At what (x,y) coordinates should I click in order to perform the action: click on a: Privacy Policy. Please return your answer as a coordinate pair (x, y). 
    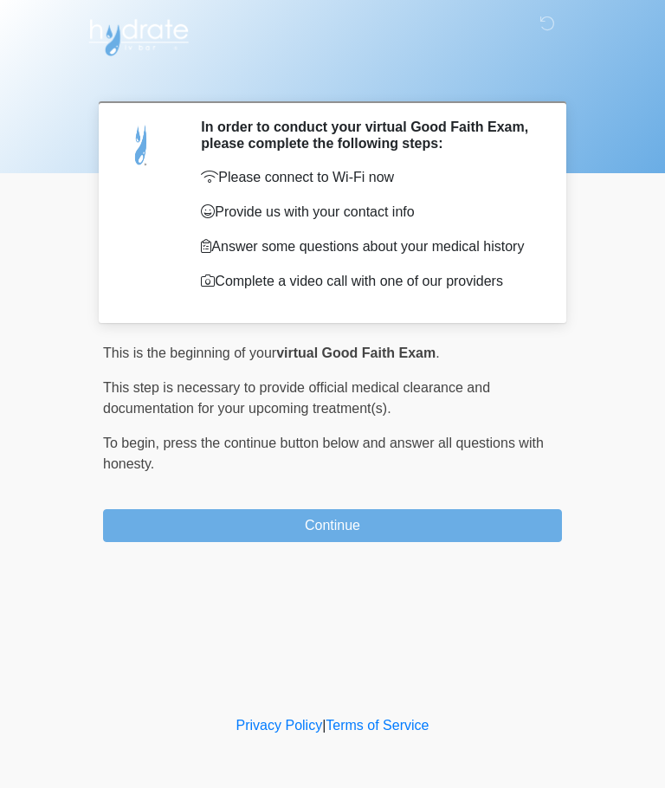
    Looking at the image, I should click on (280, 725).